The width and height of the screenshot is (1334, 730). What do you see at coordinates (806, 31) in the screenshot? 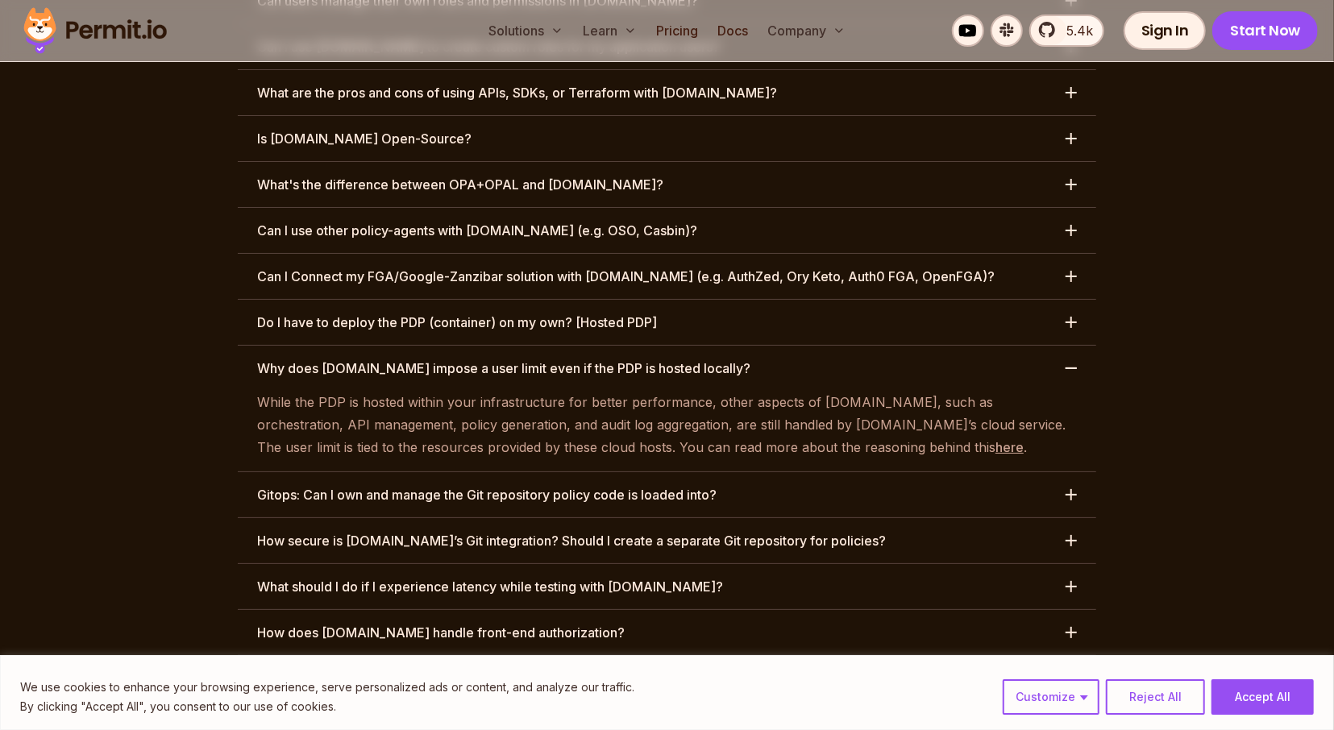
I see `button: Company` at bounding box center [806, 31].